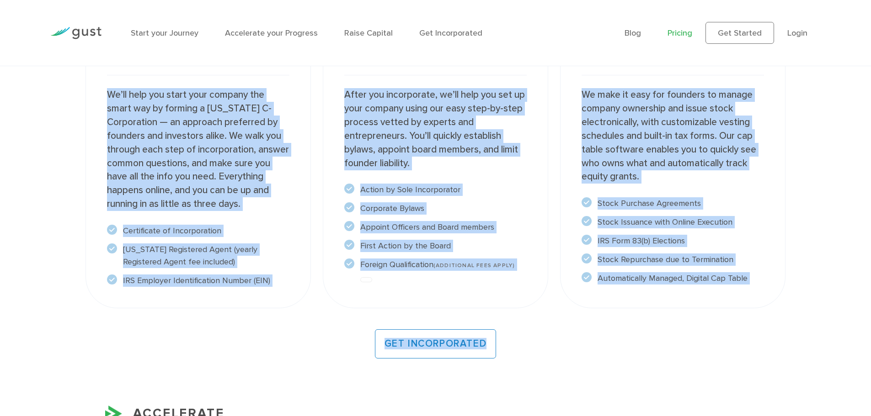 The height and width of the screenshot is (416, 871). Describe the element at coordinates (672, 260) in the screenshot. I see `li: Stock Repurchase due to Termination` at that location.